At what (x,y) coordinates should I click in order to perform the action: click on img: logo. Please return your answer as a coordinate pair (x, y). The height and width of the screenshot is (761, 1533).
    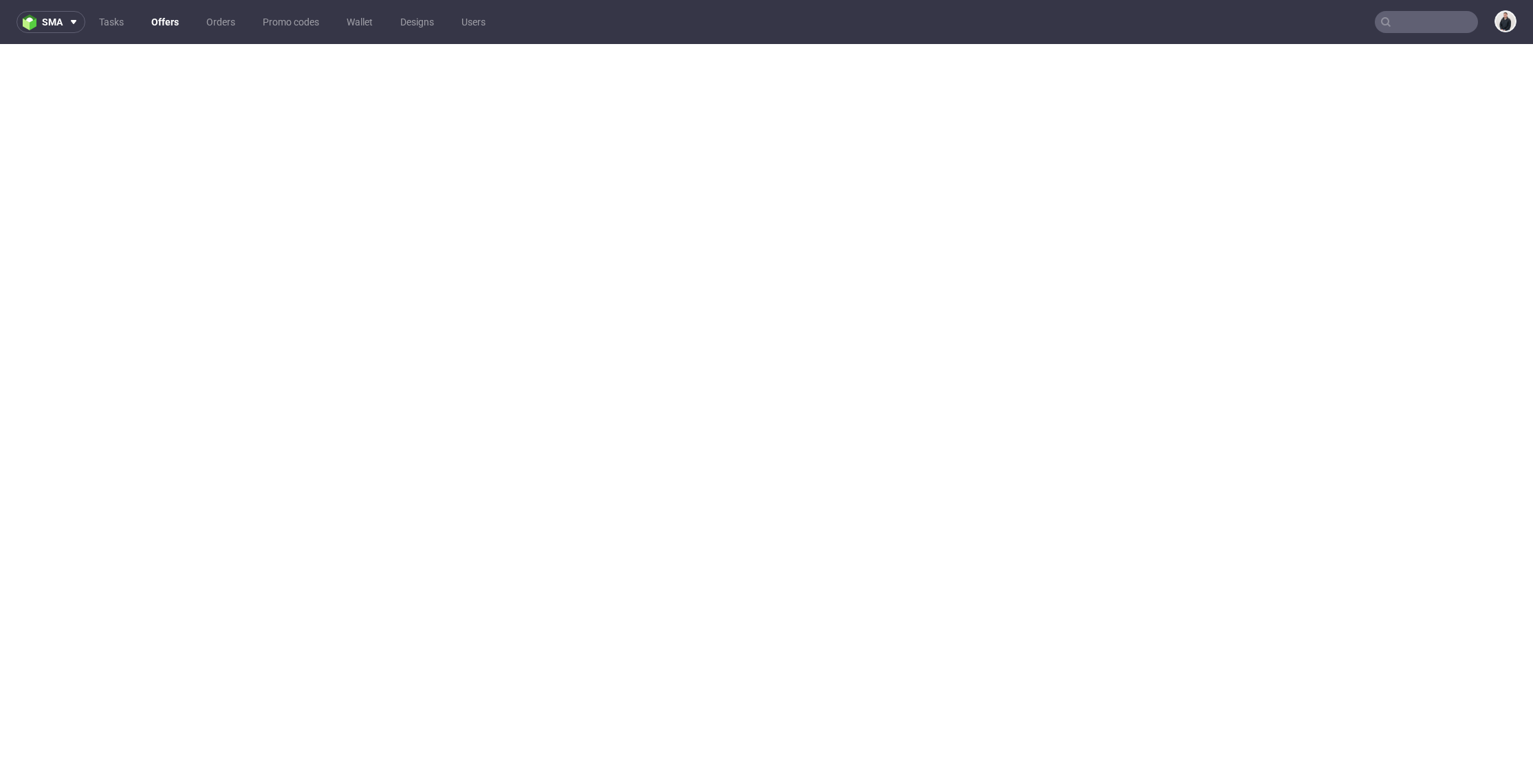
    Looking at the image, I should click on (32, 22).